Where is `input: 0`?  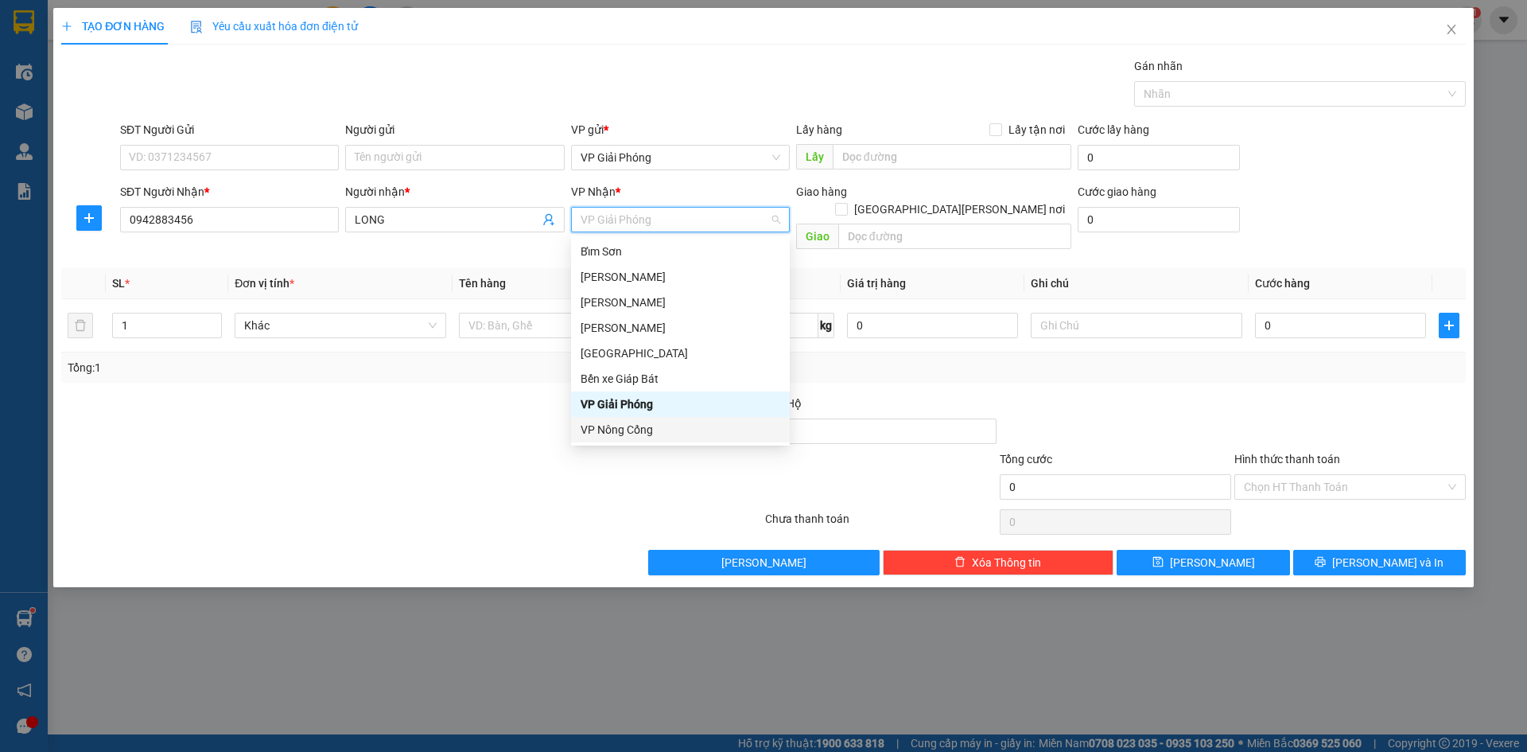
input: 0 is located at coordinates (932, 325).